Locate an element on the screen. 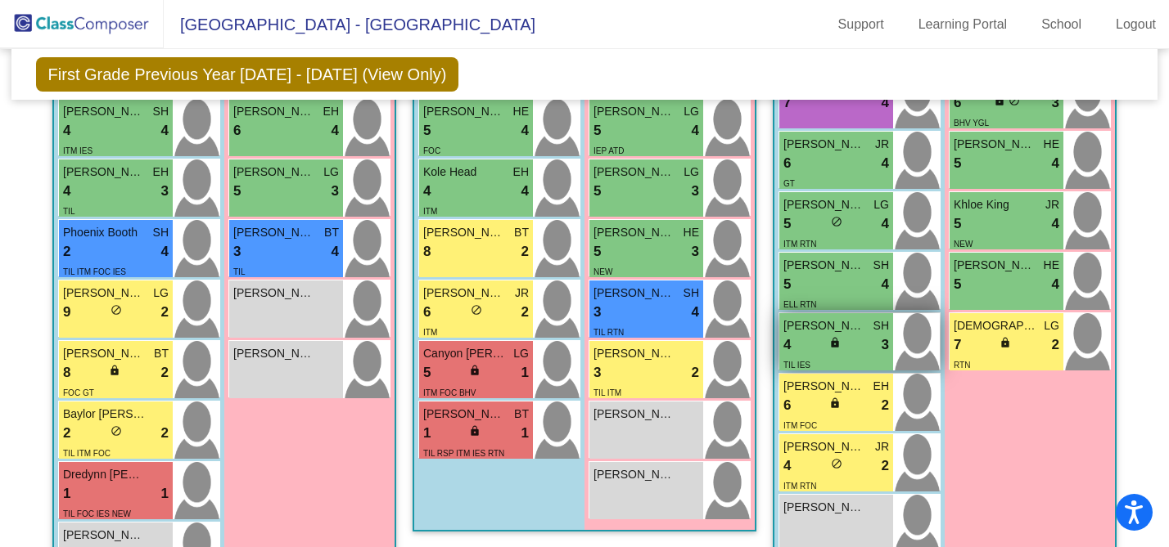  span: ITM FOC is located at coordinates (799, 426).